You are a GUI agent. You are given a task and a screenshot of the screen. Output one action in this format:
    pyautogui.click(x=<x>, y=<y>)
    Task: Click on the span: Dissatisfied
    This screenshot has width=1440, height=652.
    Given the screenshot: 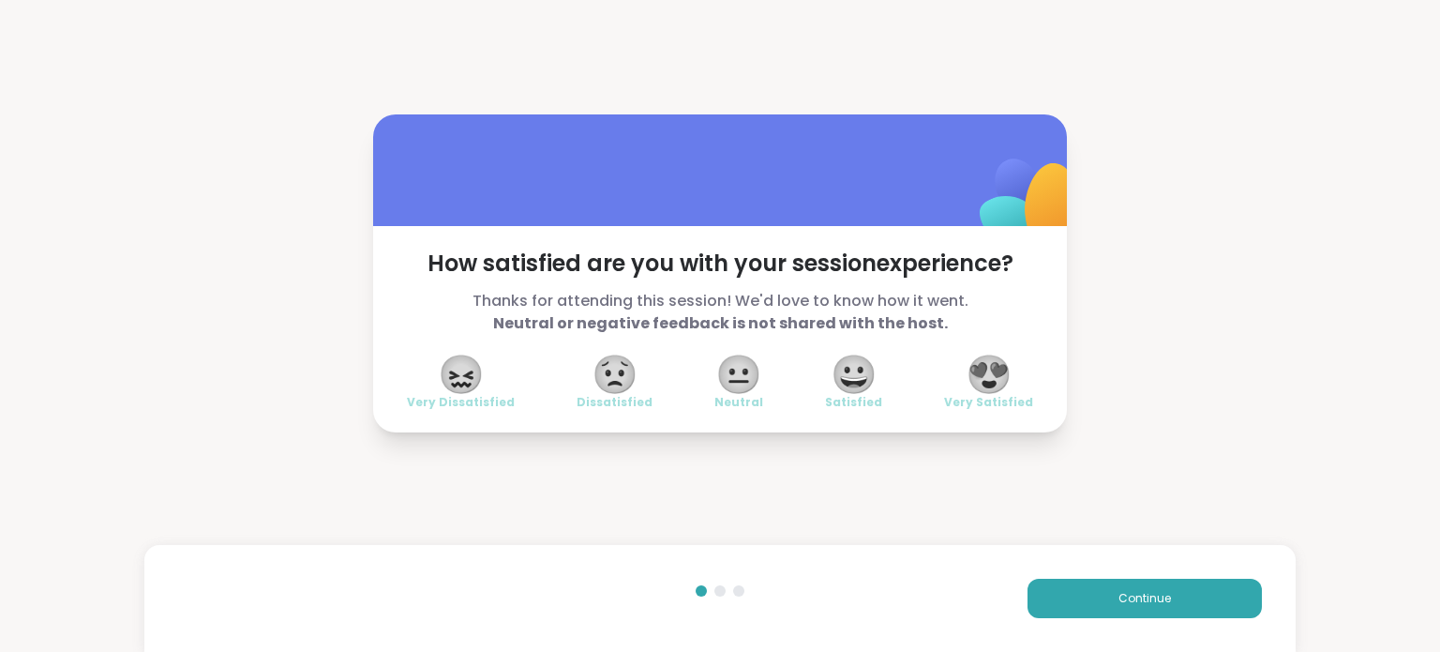 What is the action you would take?
    pyautogui.click(x=614, y=402)
    